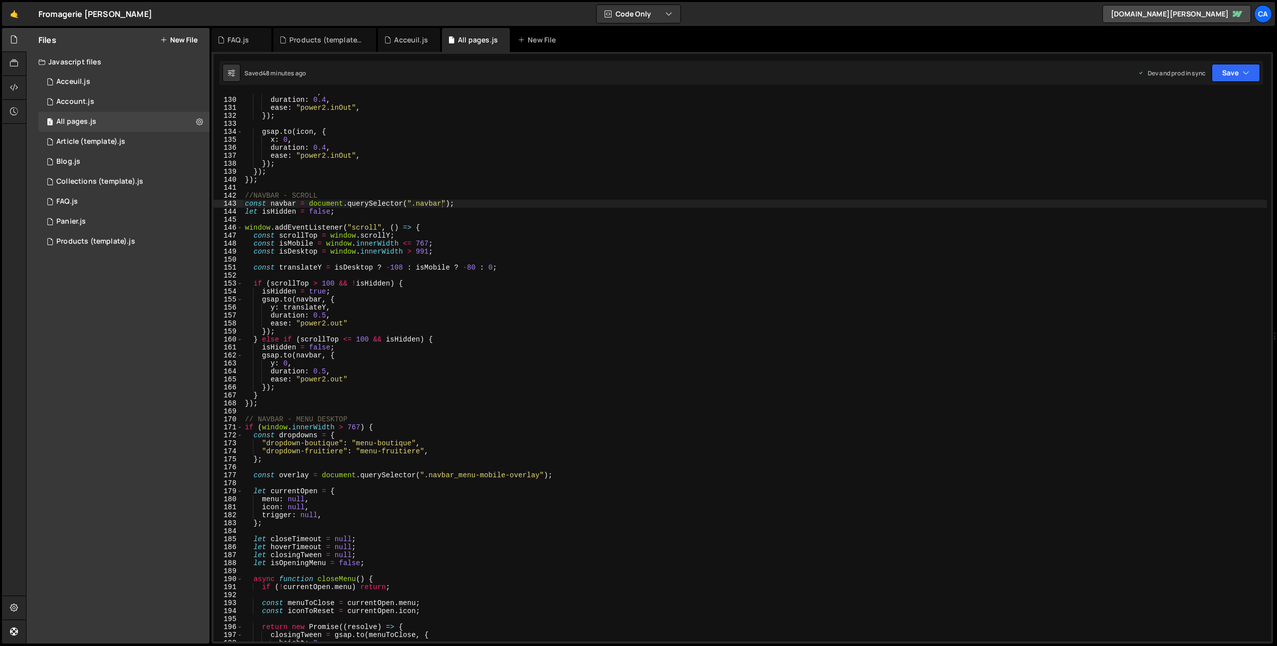 The width and height of the screenshot is (1277, 646). I want to click on div: 165, so click(228, 379).